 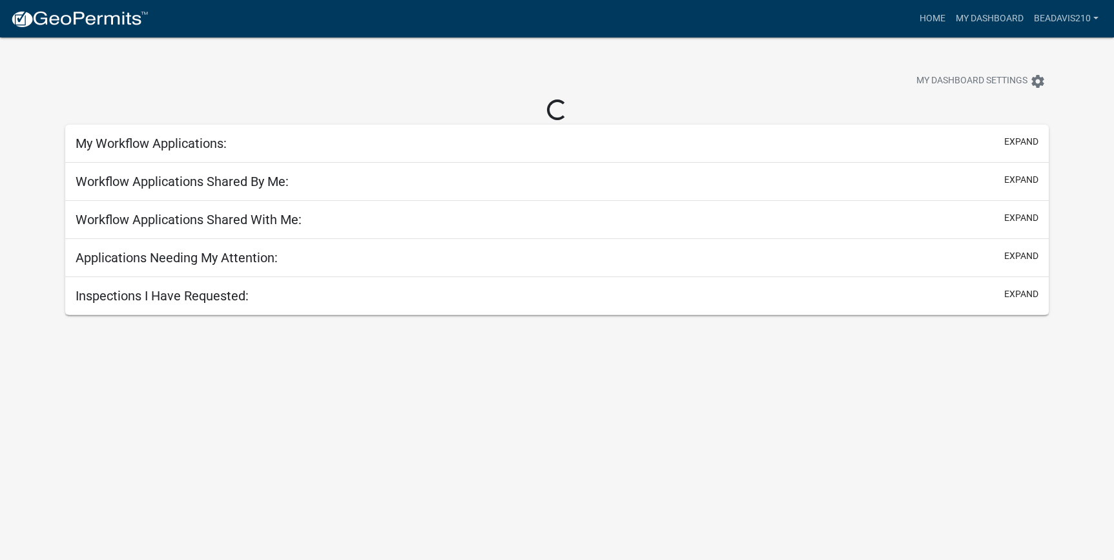 What do you see at coordinates (162, 296) in the screenshot?
I see `h5: Inspections I Have Requested:` at bounding box center [162, 296].